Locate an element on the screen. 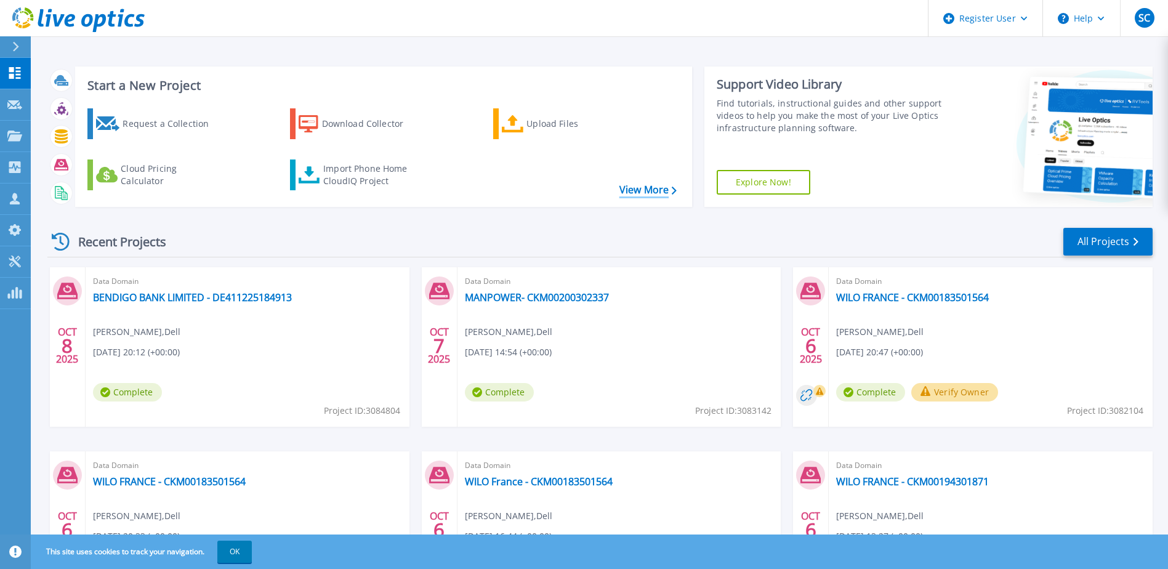 Image resolution: width=1168 pixels, height=569 pixels. a: Cloud Pricing Calculator is located at coordinates (156, 175).